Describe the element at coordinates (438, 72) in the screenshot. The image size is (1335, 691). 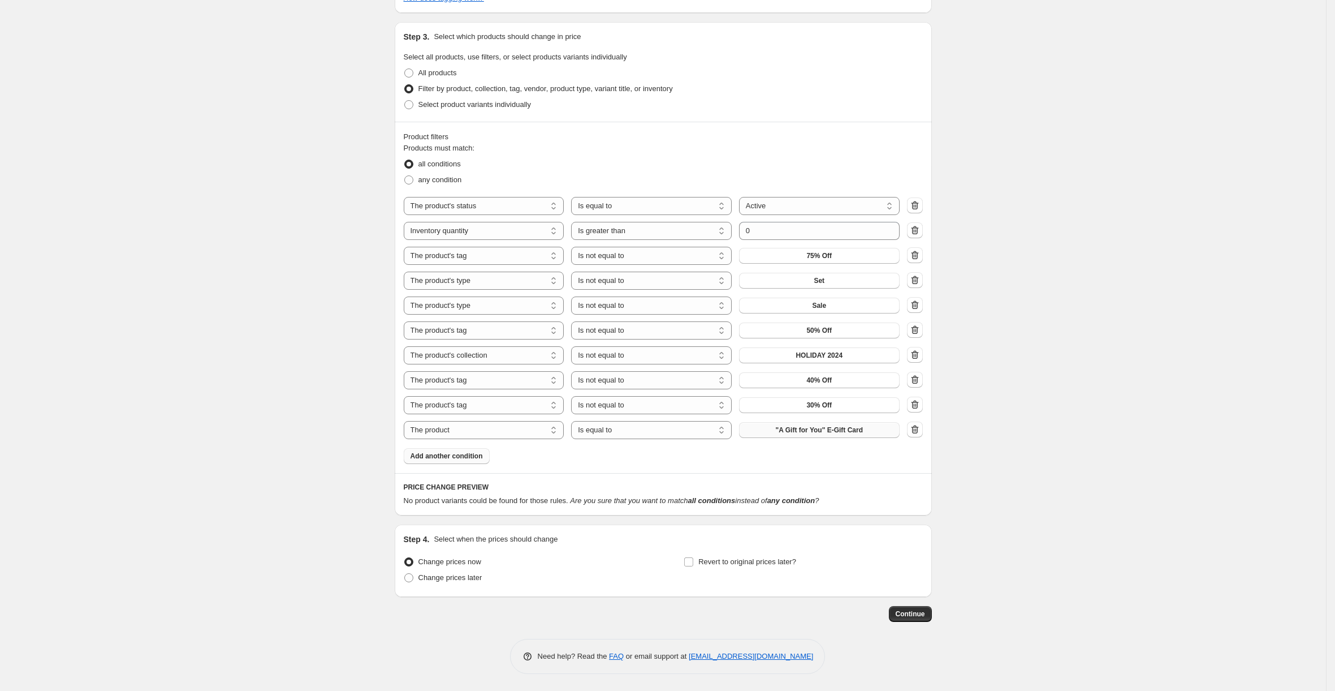
I see `span: All products` at that location.